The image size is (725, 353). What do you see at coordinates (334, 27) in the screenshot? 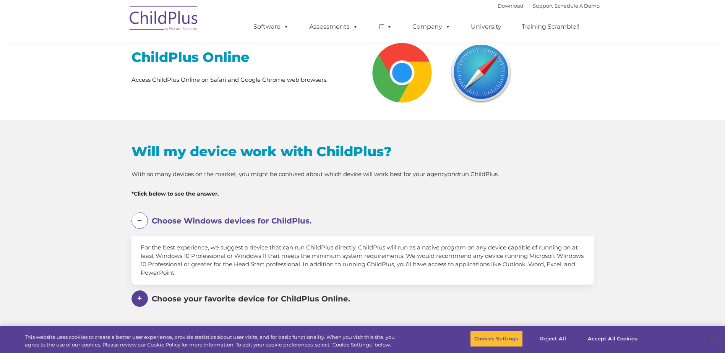
I see `a: Assessments` at bounding box center [334, 27].